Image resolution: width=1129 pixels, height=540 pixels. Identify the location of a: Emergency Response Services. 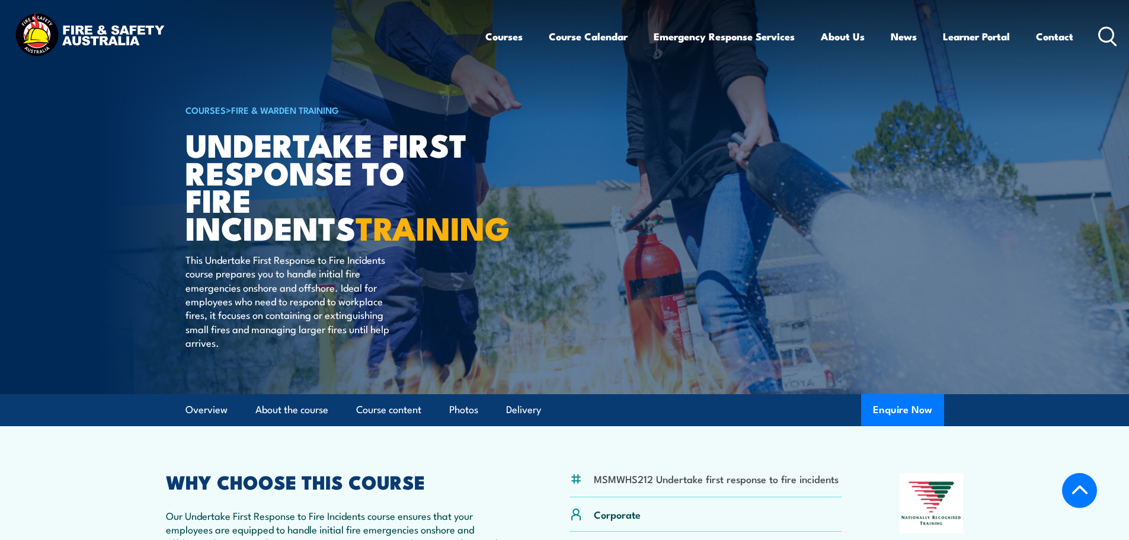
(724, 36).